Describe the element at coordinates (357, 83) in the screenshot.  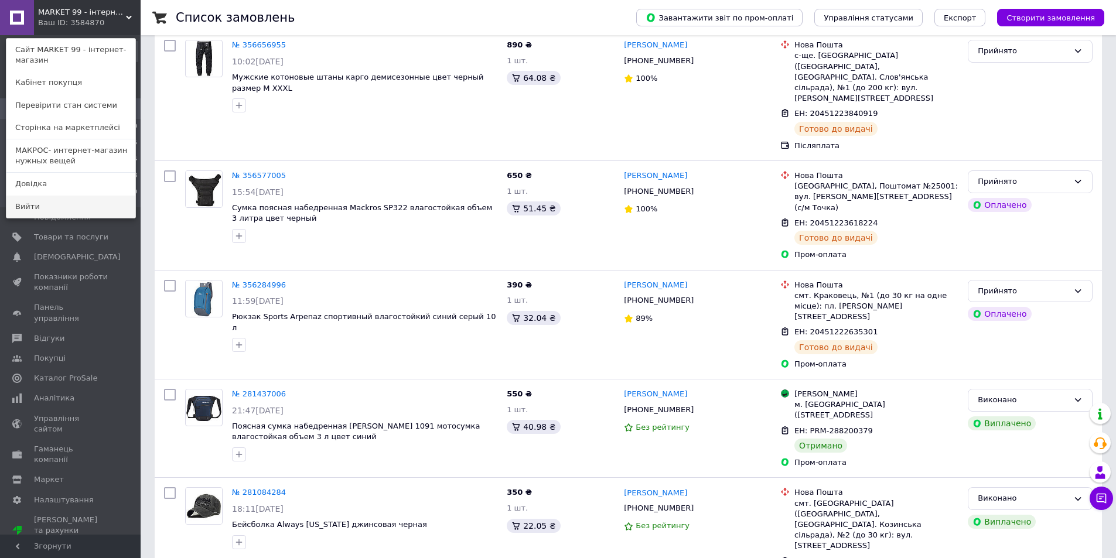
I see `span: Мужские котоновые штаны карго демисезонные цвет черный размер M XXXL` at that location.